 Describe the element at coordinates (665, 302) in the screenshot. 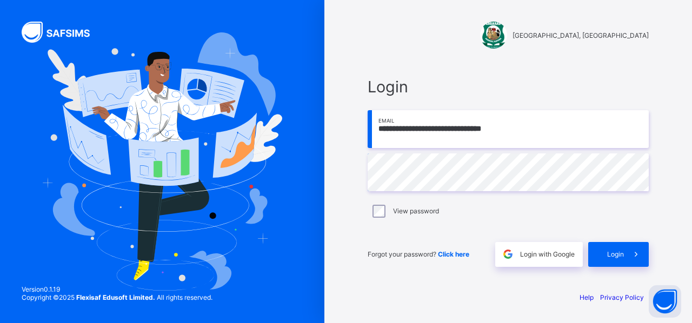

I see `button: Open asap` at that location.